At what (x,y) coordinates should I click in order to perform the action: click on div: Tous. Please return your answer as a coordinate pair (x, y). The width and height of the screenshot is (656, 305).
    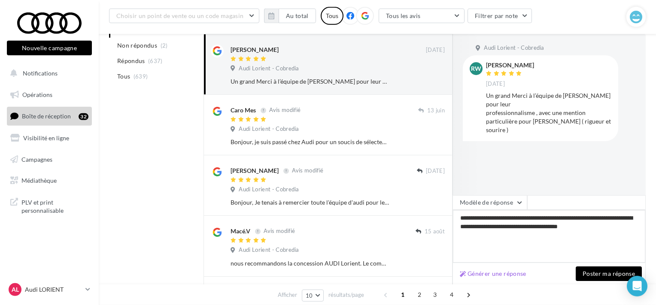
    Looking at the image, I should click on (332, 16).